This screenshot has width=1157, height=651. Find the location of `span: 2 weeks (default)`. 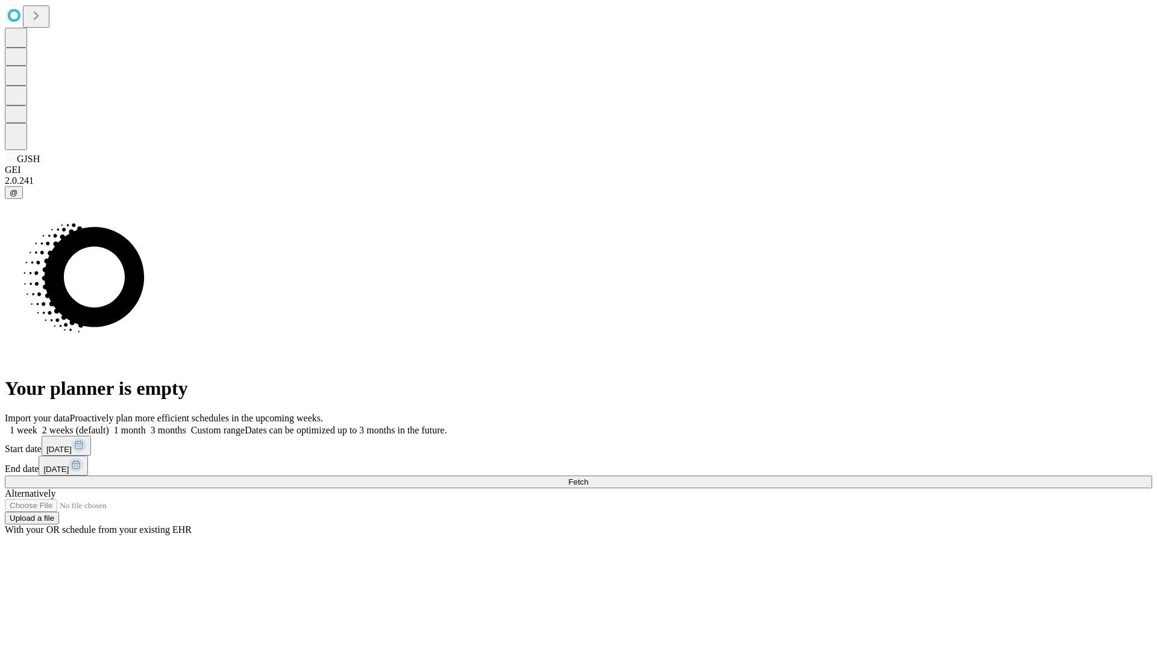

span: 2 weeks (default) is located at coordinates (75, 430).